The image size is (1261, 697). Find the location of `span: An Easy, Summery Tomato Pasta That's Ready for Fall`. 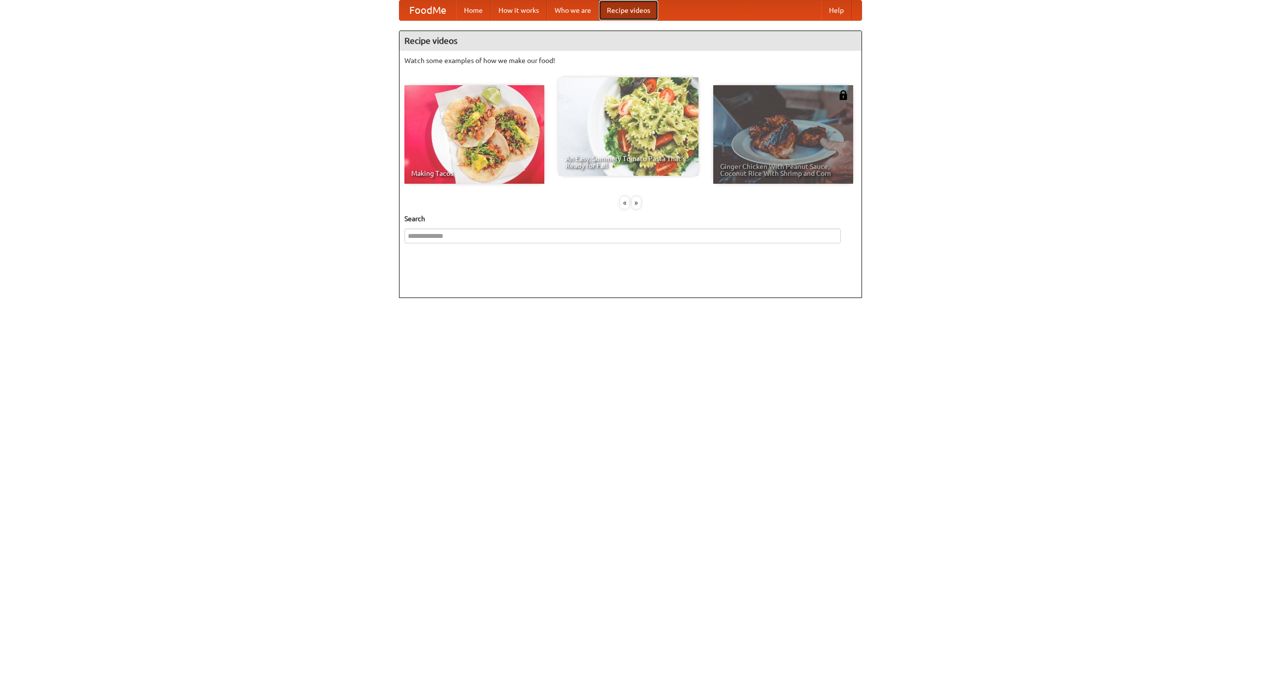

span: An Easy, Summery Tomato Pasta That's Ready for Fall is located at coordinates (628, 162).